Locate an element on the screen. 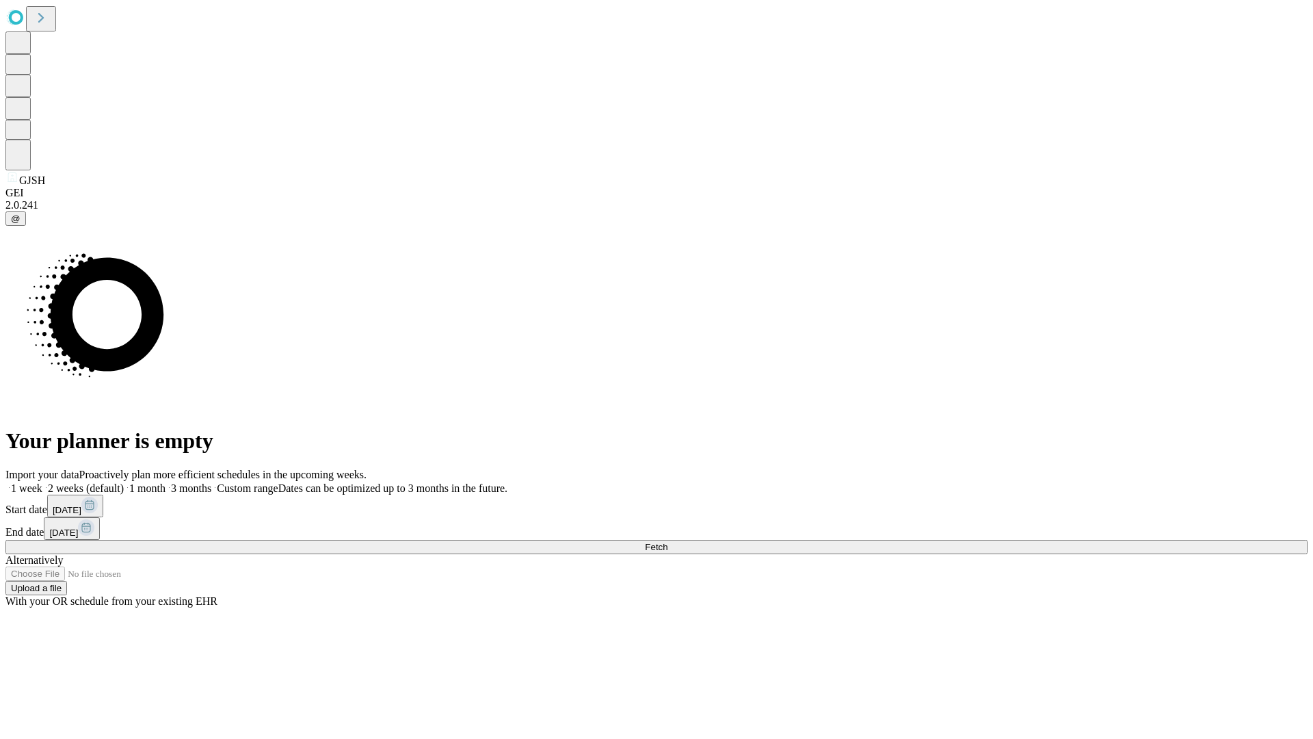 This screenshot has height=739, width=1313. span: Dates can be optimized up to 3 months in the future. is located at coordinates (393, 488).